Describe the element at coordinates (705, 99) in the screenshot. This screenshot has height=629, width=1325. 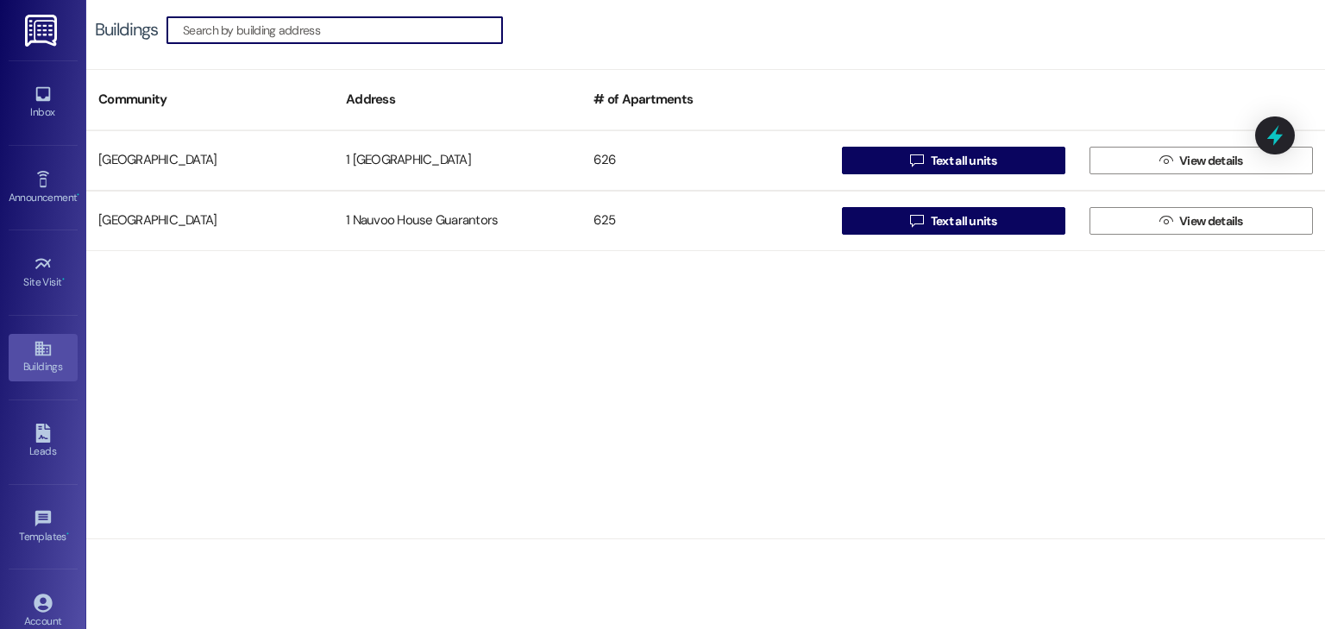
I see `div: # of Apartments` at that location.